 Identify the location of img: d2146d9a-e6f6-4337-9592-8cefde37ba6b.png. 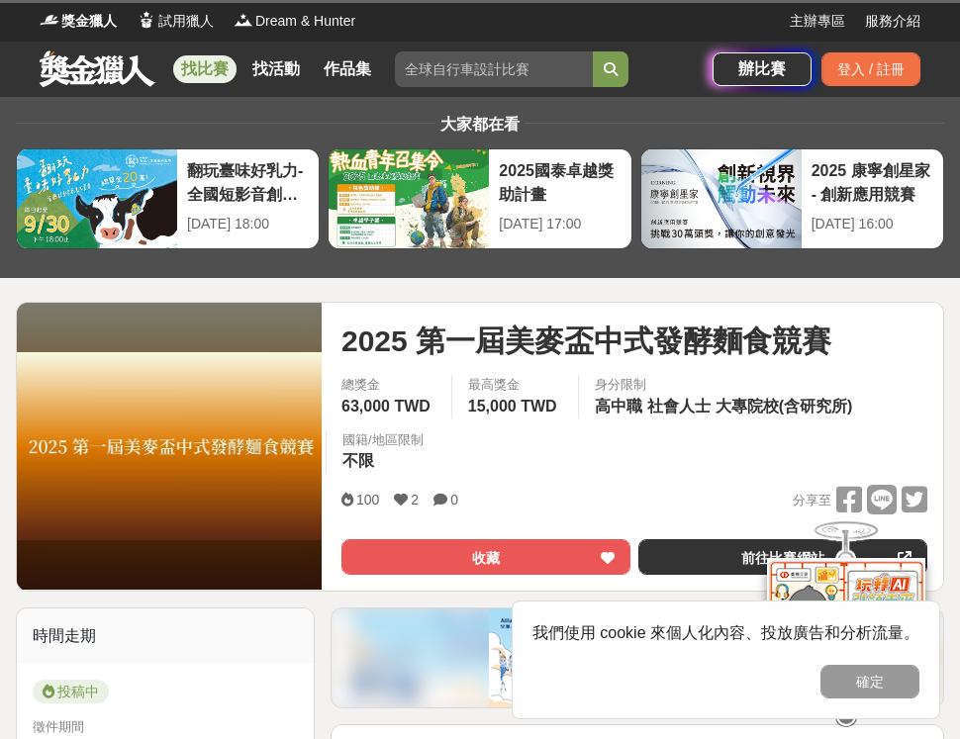
(846, 624).